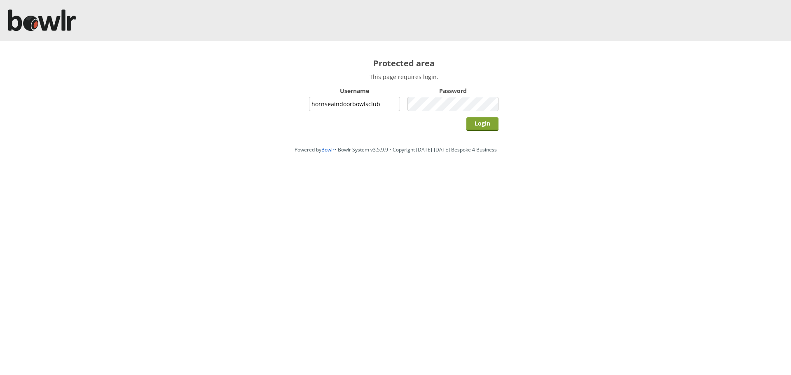  I want to click on h2: Protected area, so click(404, 63).